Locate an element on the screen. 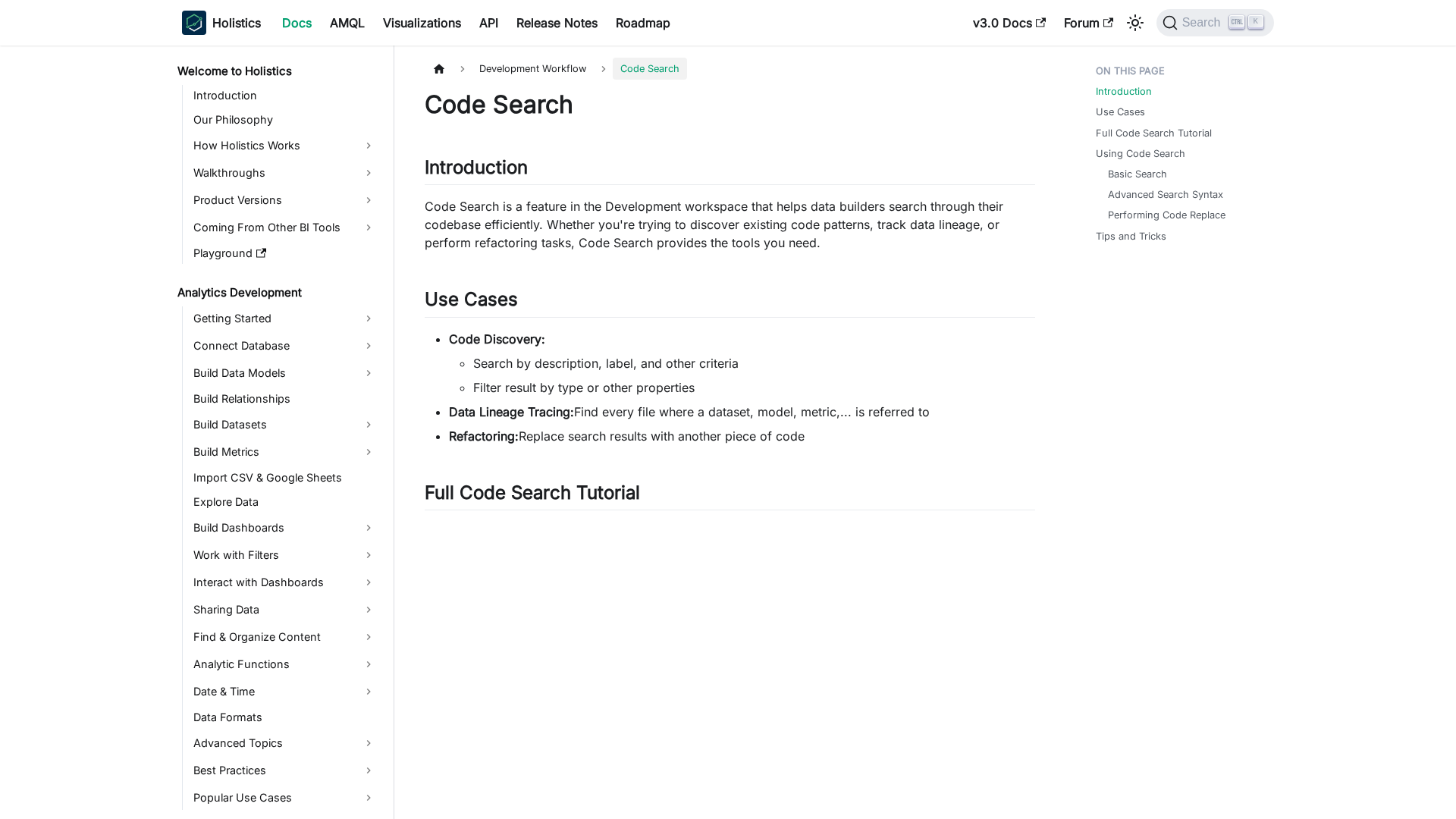  a: Build Relationships is located at coordinates (284, 399).